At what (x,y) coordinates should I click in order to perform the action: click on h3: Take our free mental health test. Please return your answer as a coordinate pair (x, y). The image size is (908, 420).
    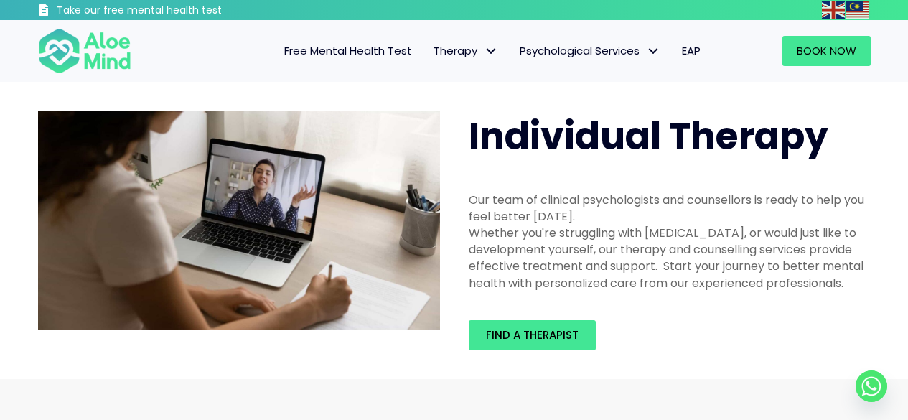
    Looking at the image, I should click on (177, 11).